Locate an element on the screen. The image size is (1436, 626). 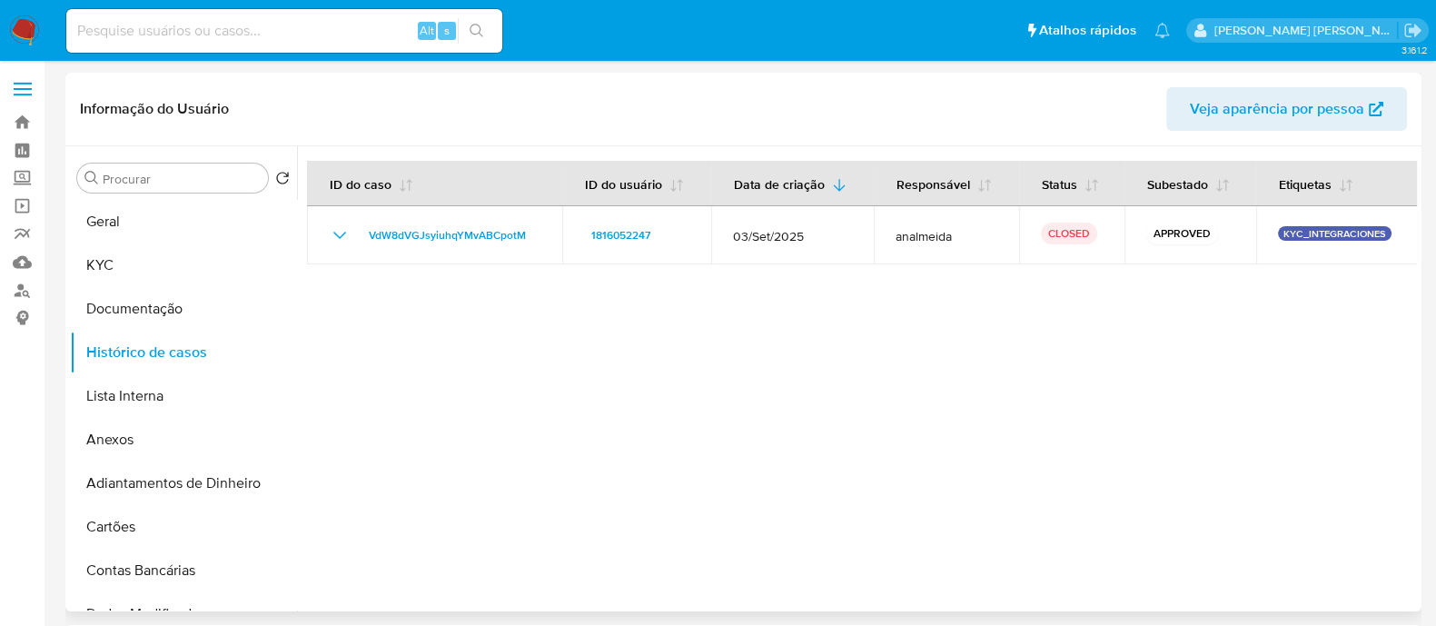
input: Procurar is located at coordinates (182, 179).